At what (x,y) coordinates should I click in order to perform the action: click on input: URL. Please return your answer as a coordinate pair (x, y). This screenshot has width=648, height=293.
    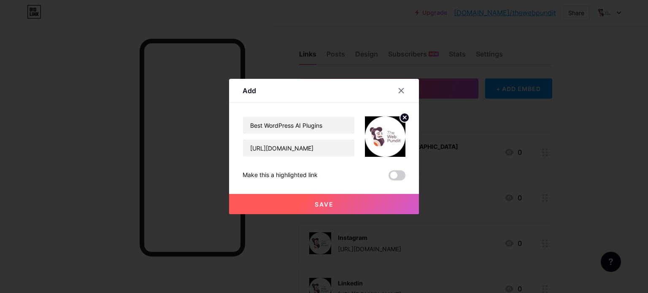
    Looking at the image, I should click on (299, 148).